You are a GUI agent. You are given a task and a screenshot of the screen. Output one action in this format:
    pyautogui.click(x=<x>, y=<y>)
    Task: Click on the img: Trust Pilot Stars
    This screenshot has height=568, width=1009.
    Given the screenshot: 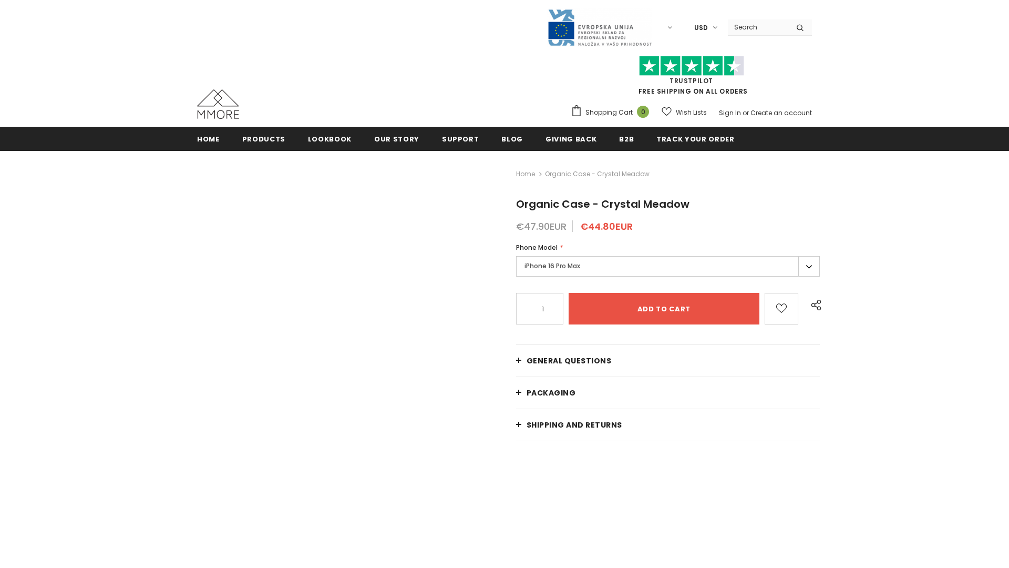 What is the action you would take?
    pyautogui.click(x=692, y=66)
    